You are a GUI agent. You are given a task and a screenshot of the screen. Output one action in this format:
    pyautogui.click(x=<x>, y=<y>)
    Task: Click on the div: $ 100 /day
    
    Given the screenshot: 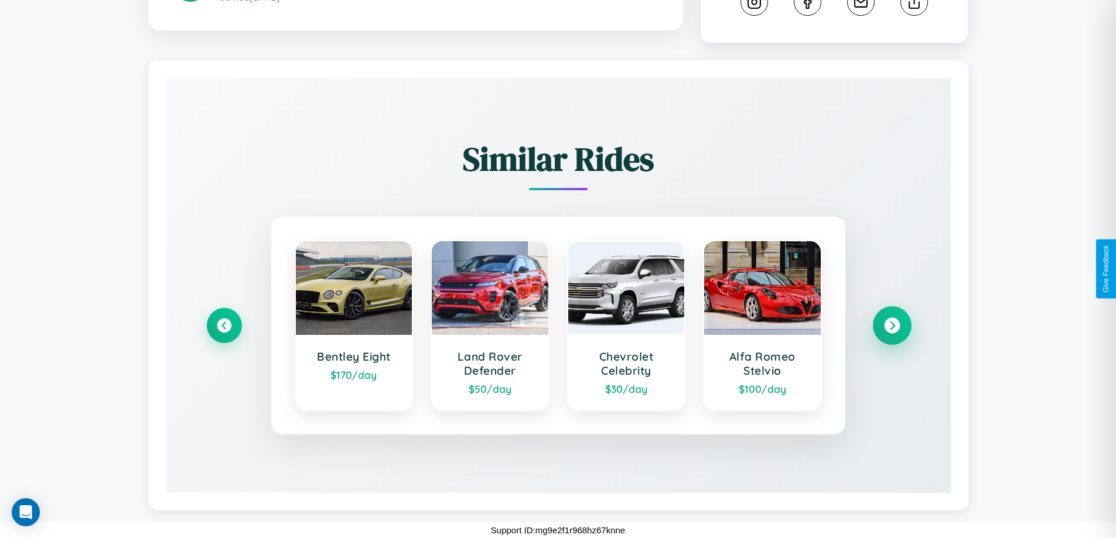 What is the action you would take?
    pyautogui.click(x=762, y=389)
    